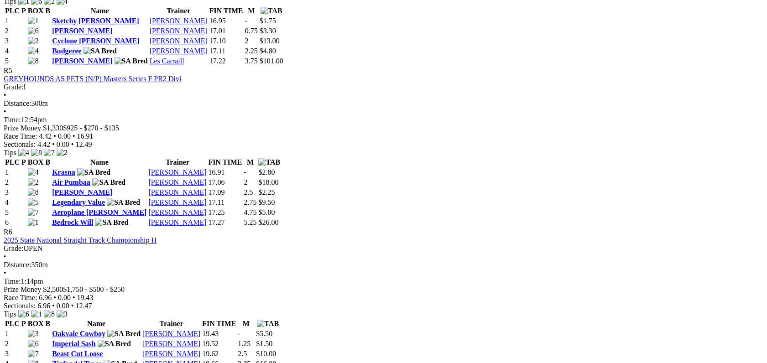 The image size is (767, 363). Describe the element at coordinates (12, 120) in the screenshot. I see `span: Time:` at that location.